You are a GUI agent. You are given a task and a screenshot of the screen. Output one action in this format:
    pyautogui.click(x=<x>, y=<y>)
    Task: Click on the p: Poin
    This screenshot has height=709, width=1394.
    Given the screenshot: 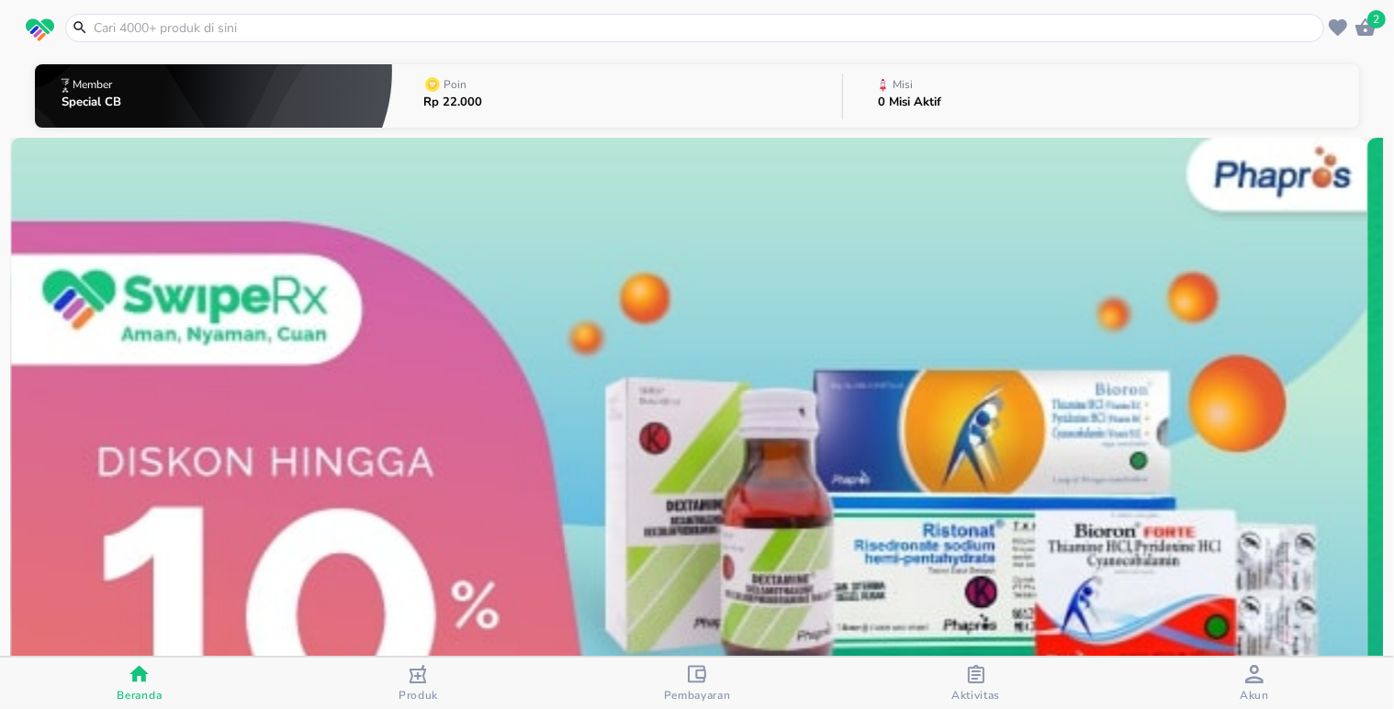 What is the action you would take?
    pyautogui.click(x=455, y=84)
    